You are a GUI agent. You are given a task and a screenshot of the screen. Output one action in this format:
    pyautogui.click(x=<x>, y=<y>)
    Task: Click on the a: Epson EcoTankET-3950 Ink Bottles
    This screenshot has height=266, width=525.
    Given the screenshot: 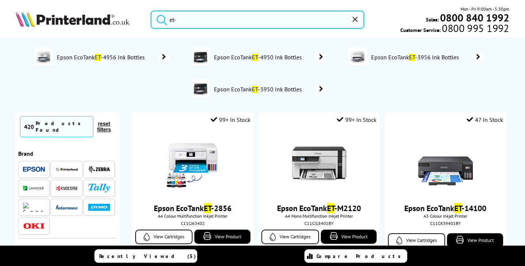 What is the action you would take?
    pyautogui.click(x=270, y=89)
    